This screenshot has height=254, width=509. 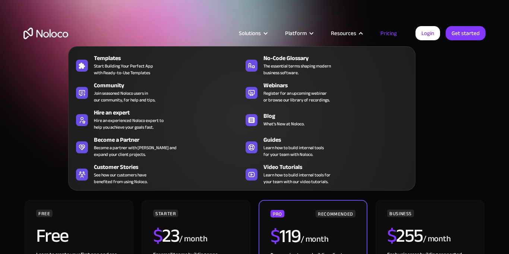 What do you see at coordinates (339, 58) in the screenshot?
I see `div: No-Code Glossary` at bounding box center [339, 58].